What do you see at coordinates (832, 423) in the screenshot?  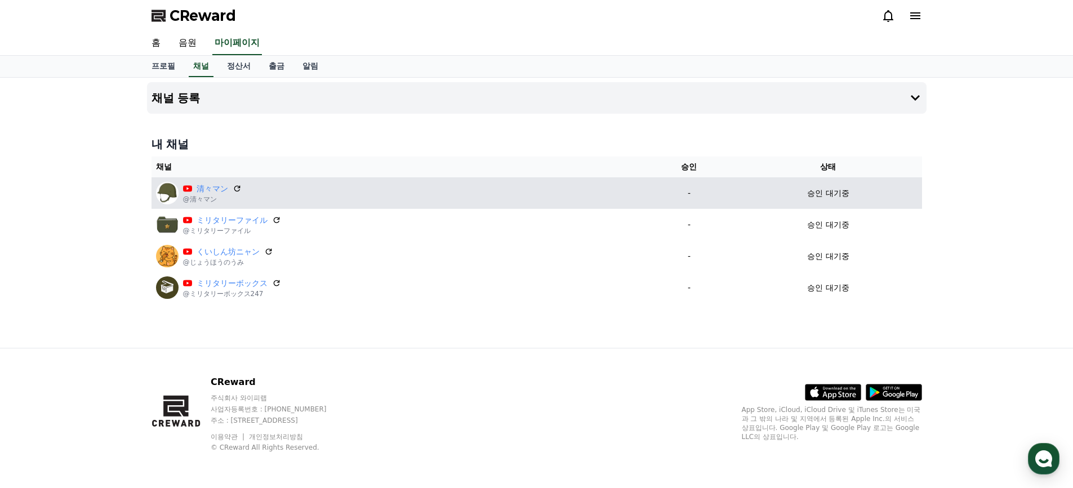 I see `p: App Store, iCloud, iCloud Drive 및 iTunes Store는 미국과 그 밖의 나라 및 지역에서 등록된 Apple Inc.의 서비스 상표입니다. Goo...` at bounding box center [832, 423].